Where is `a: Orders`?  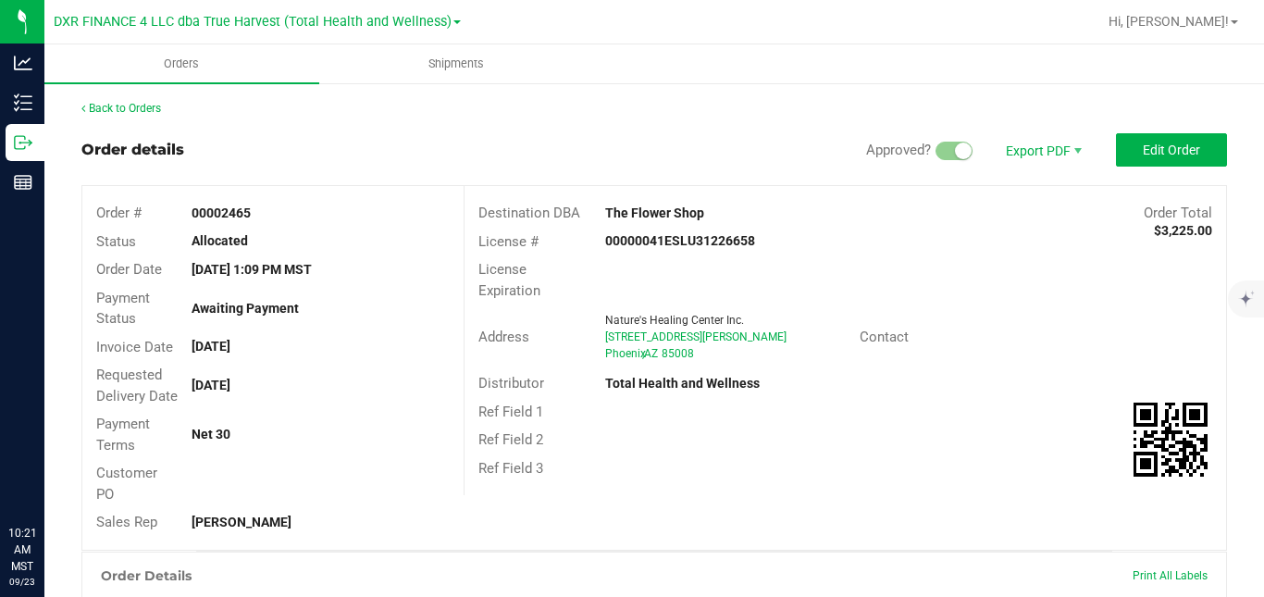 a: Orders is located at coordinates (181, 64).